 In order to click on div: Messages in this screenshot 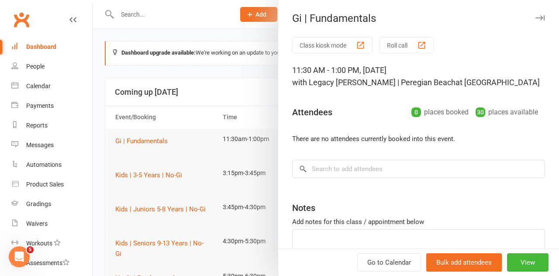, I will do `click(40, 145)`.